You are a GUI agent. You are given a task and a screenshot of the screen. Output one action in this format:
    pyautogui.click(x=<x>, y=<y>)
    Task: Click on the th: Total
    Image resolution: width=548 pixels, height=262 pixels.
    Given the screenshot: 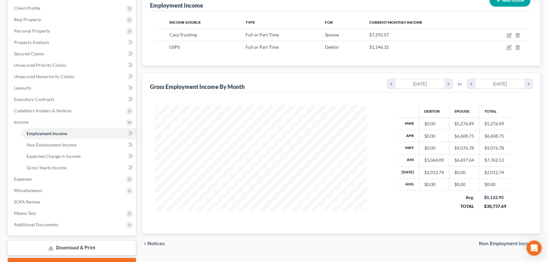 What is the action you would take?
    pyautogui.click(x=495, y=111)
    